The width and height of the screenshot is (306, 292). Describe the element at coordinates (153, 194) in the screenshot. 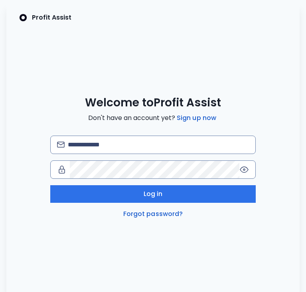

I see `span: Log in` at that location.